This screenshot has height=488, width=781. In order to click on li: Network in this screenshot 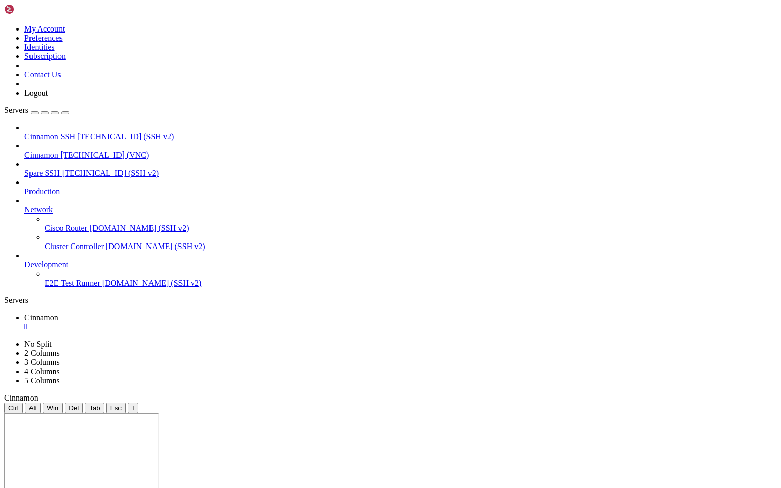, I will do `click(401, 224)`.